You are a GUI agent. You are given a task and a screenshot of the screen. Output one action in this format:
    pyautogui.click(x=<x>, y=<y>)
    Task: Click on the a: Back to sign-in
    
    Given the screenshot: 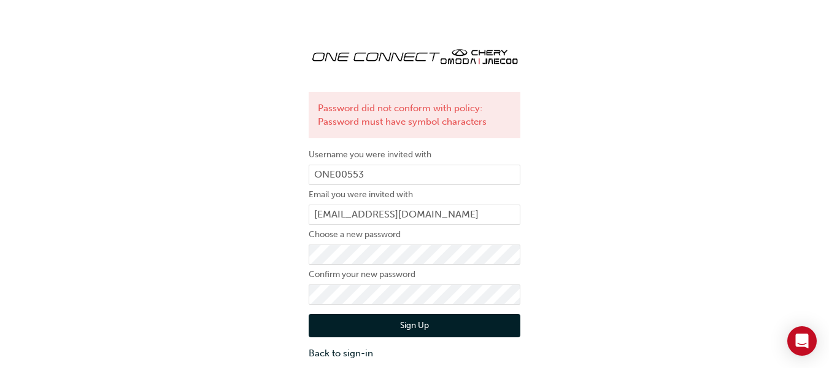 What is the action you would take?
    pyautogui.click(x=414, y=353)
    